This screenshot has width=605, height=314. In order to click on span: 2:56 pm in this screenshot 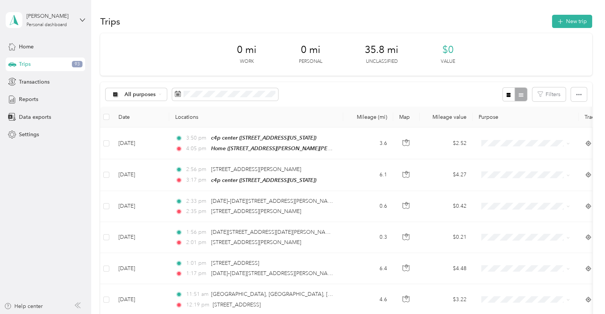, I will do `click(197, 170)`.